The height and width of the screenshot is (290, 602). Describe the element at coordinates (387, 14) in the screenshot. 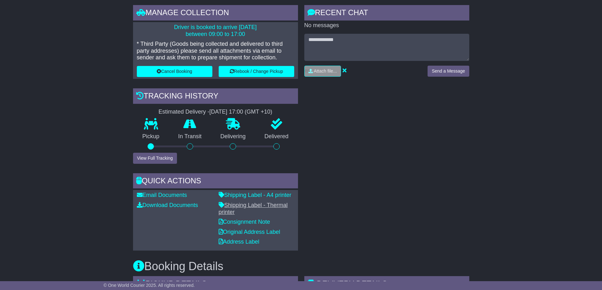

I see `div: RECENT CHAT` at that location.